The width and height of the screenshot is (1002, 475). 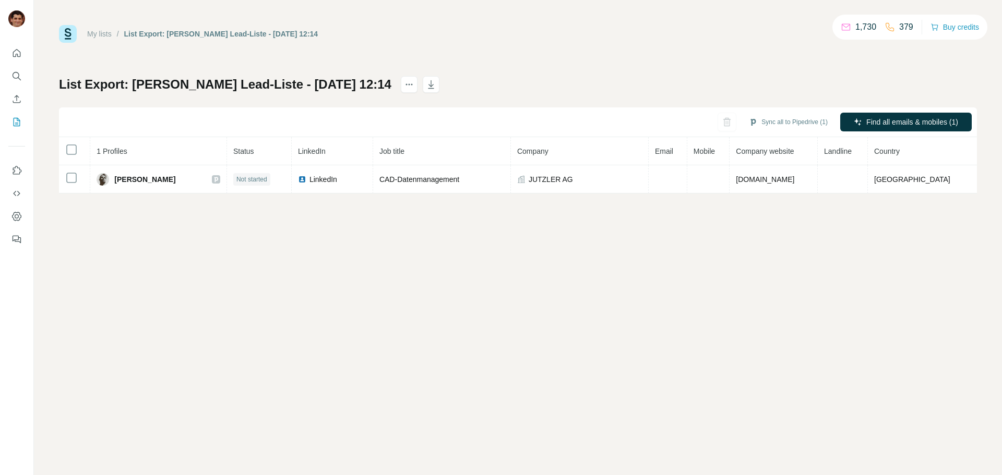 I want to click on button: Sync all to Pipedrive (1), so click(x=788, y=122).